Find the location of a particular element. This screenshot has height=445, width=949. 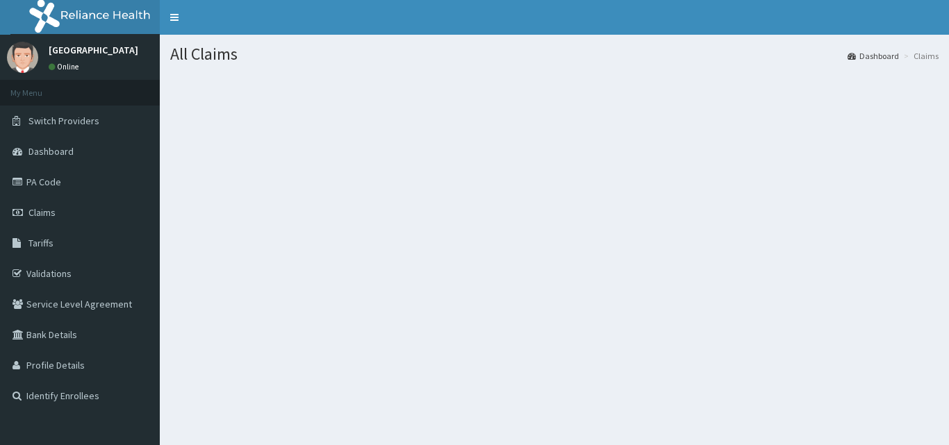

span: Dashboard is located at coordinates (51, 151).